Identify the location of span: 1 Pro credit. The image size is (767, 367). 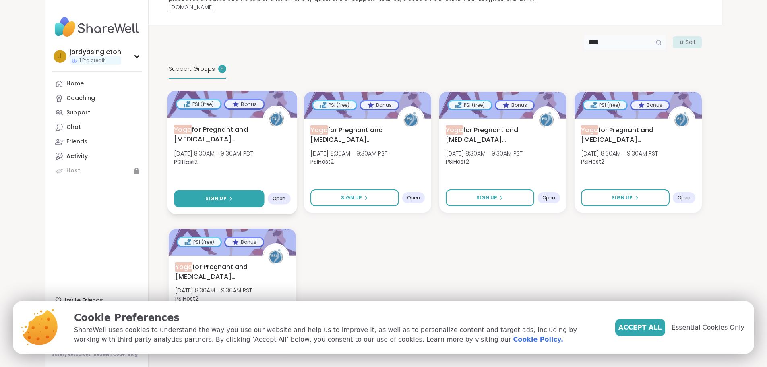
(92, 60).